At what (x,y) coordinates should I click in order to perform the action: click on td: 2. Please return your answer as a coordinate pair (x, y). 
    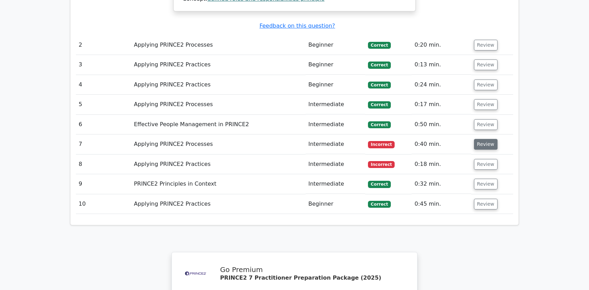
    Looking at the image, I should click on (103, 45).